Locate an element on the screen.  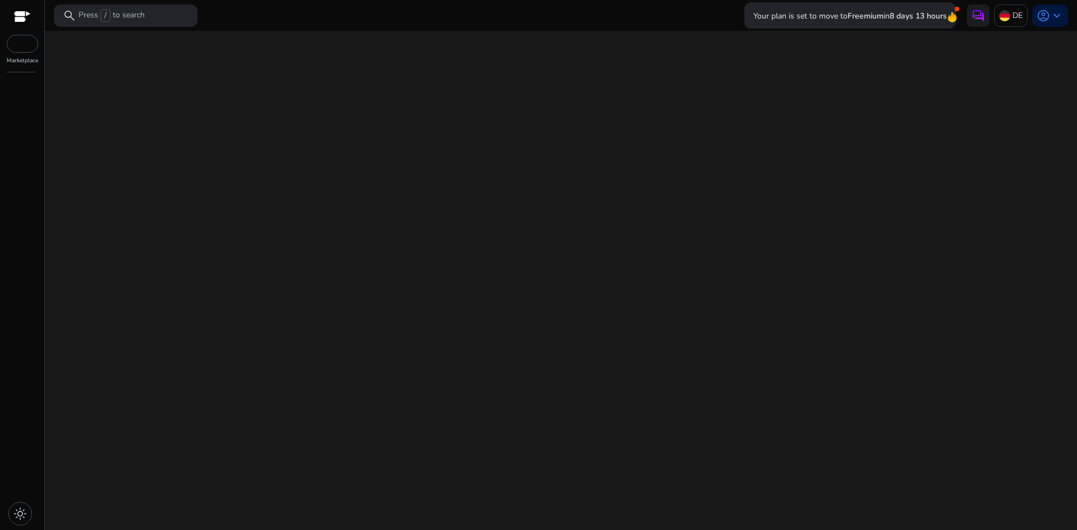
p: DE is located at coordinates (1018, 15).